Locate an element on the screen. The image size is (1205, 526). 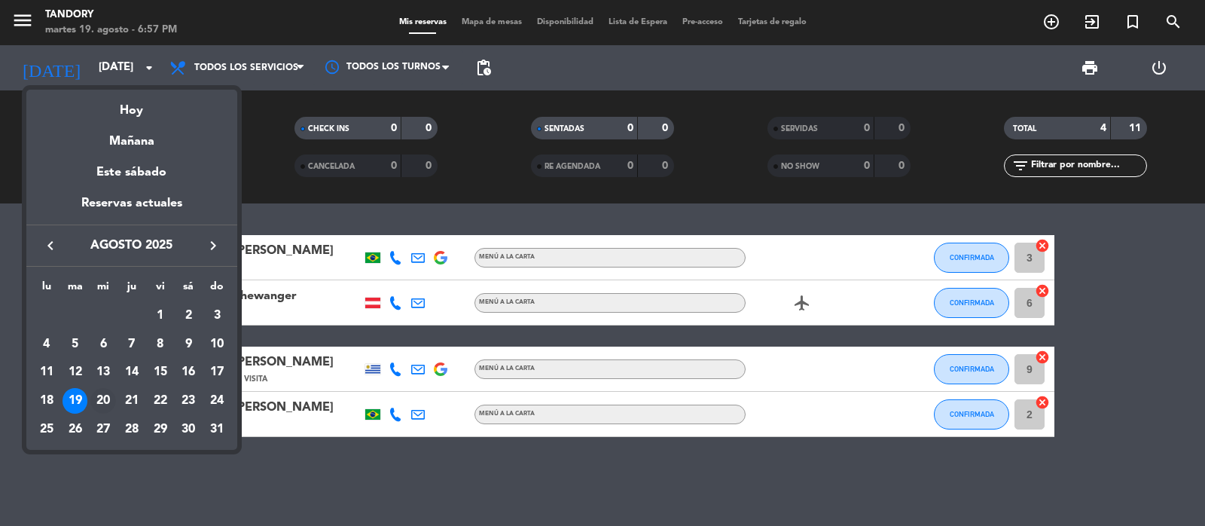
div: Hoy is located at coordinates (132, 105).